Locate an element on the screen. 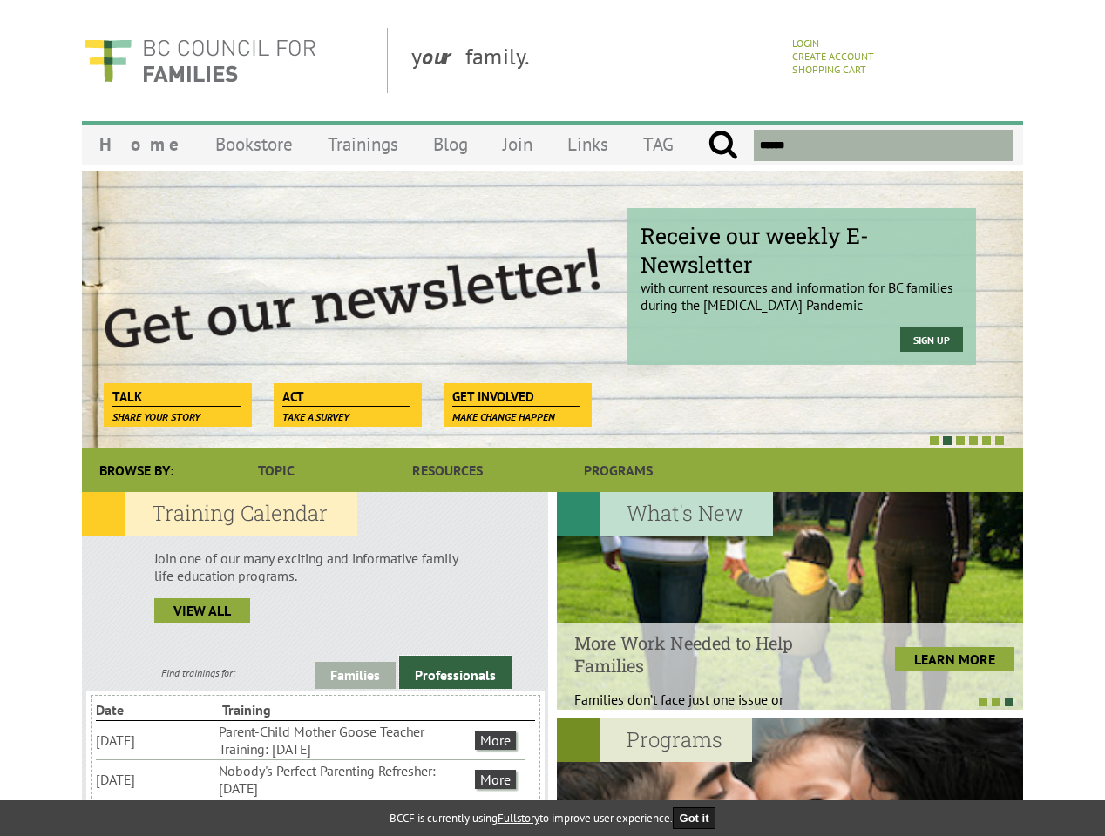 Image resolution: width=1105 pixels, height=836 pixels. h4: More Work Needed to Help Families is located at coordinates (704, 654).